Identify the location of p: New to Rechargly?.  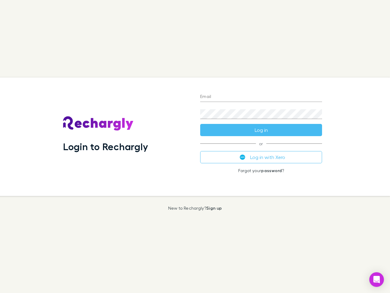
(195, 208).